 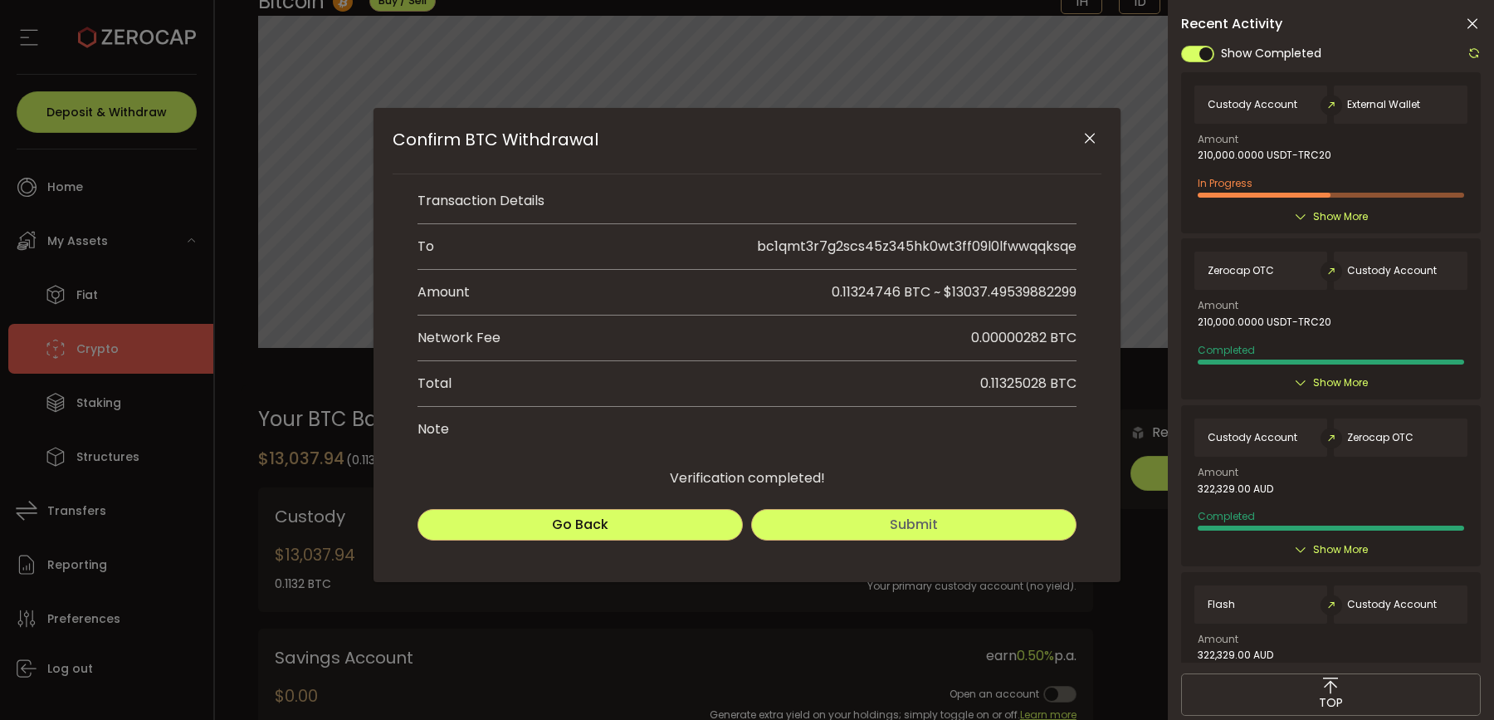 What do you see at coordinates (747, 201) in the screenshot?
I see `li: Transaction Details` at bounding box center [747, 201].